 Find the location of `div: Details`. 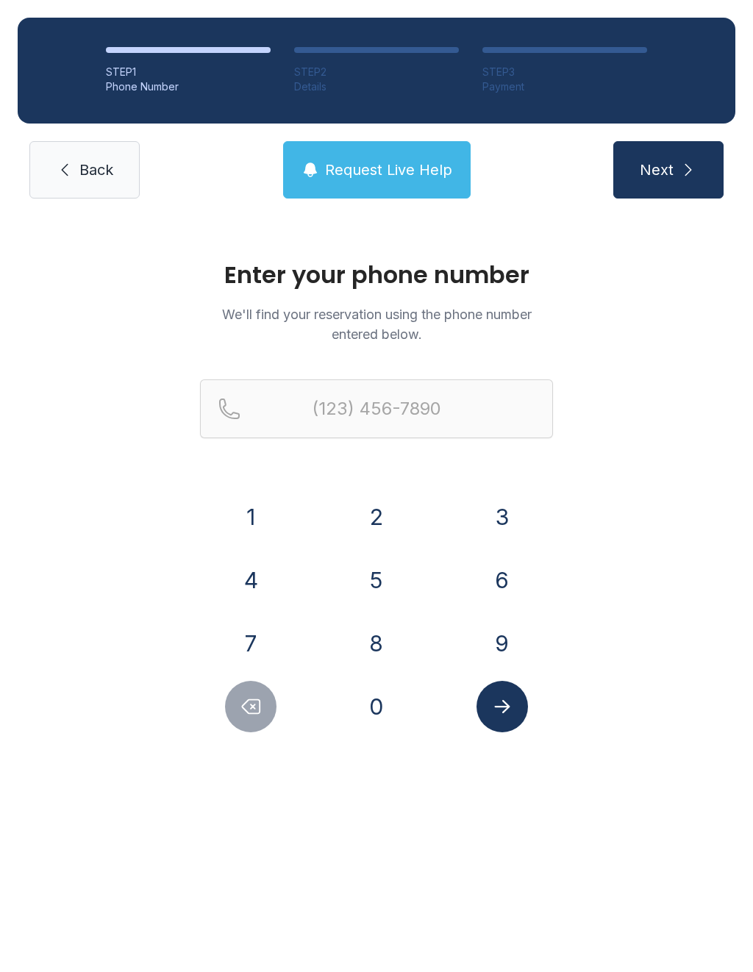

div: Details is located at coordinates (376, 87).